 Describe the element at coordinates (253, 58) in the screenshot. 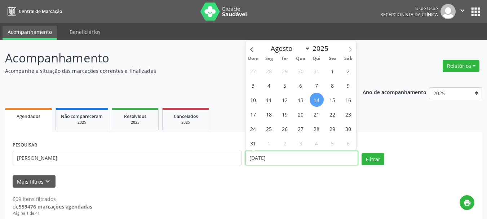

I see `span: Dom` at that location.